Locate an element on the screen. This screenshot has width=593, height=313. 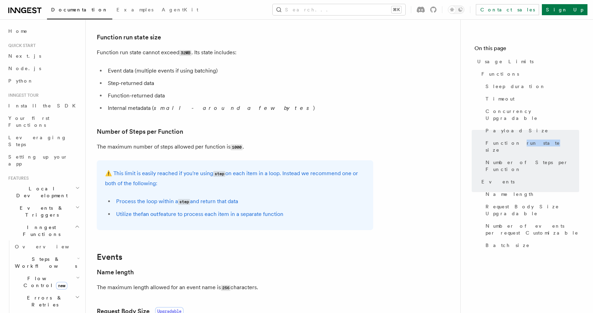
code: 1000 is located at coordinates (236, 147).